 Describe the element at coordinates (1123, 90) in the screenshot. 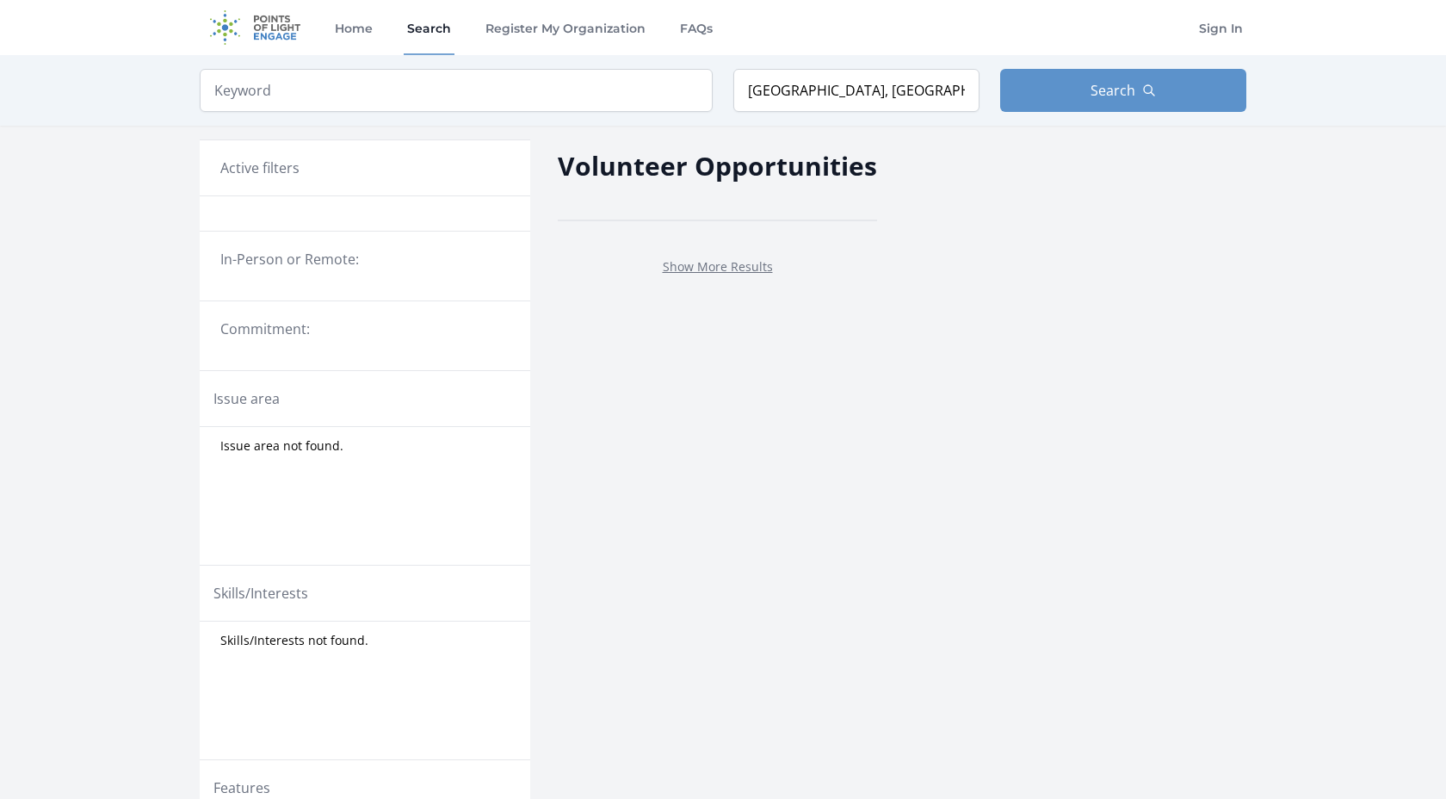

I see `button: Search` at that location.